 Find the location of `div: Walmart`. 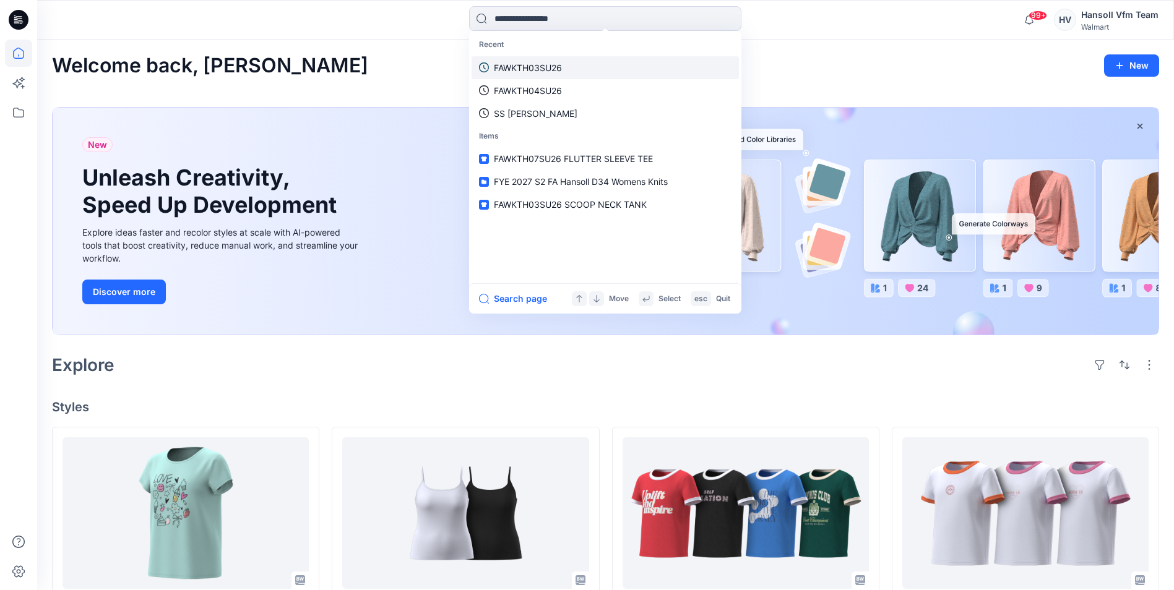

div: Walmart is located at coordinates (1119, 27).